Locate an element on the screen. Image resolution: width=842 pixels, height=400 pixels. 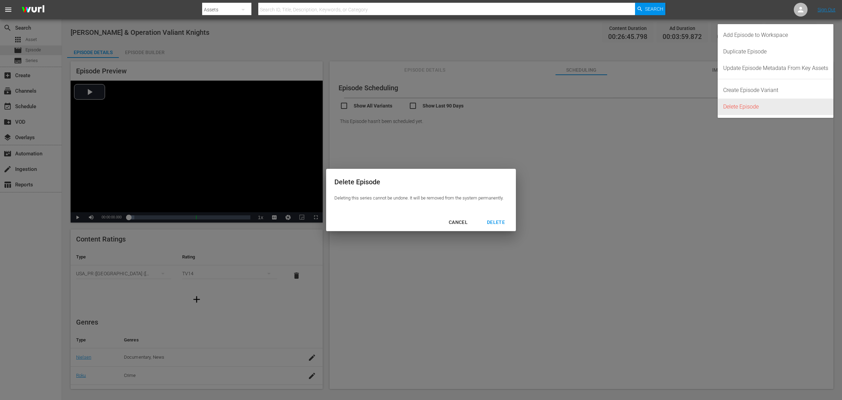
div: Duplicate Episode is located at coordinates (776, 52).